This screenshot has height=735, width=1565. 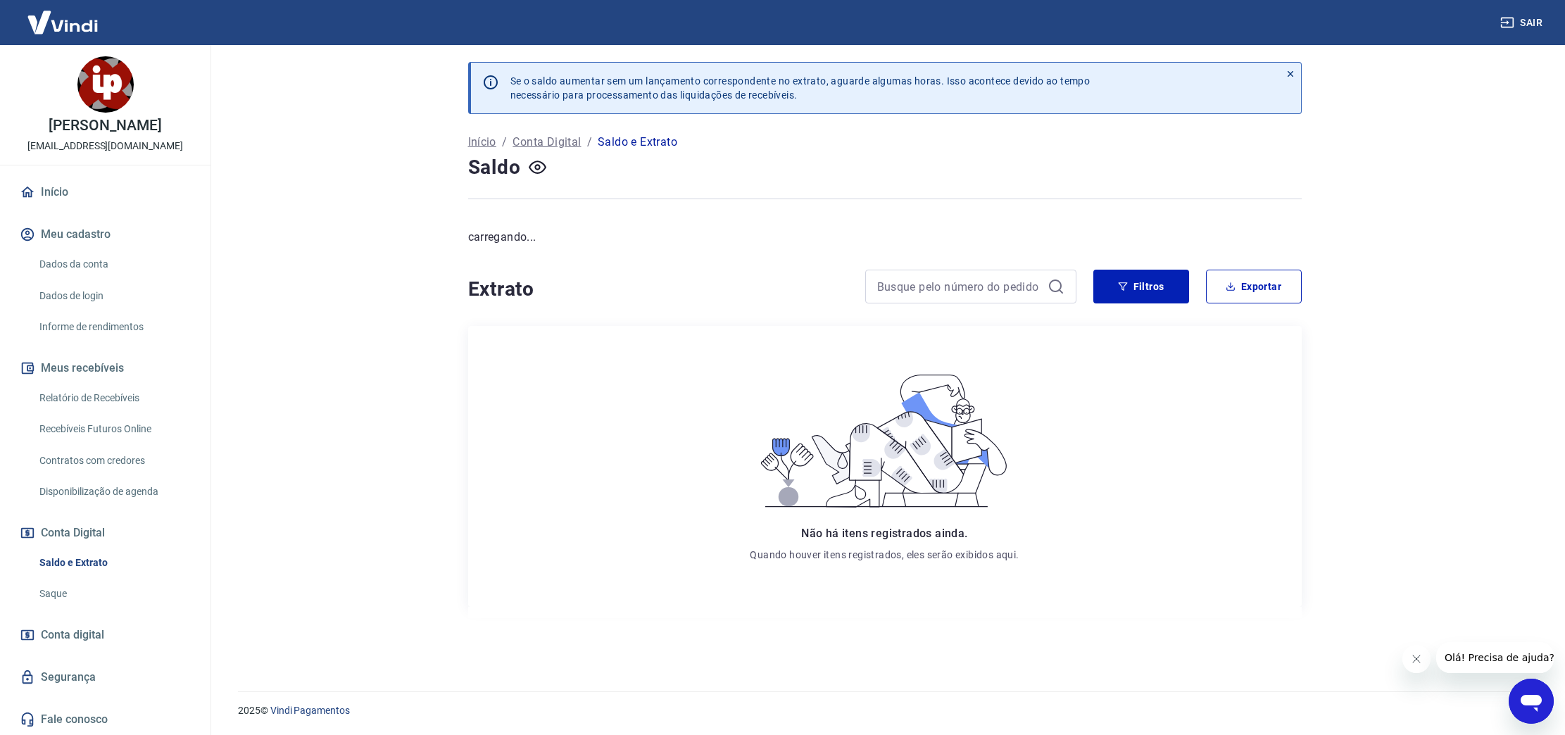 What do you see at coordinates (63, 15) in the screenshot?
I see `span: Olá! Precisa de ajuda?` at bounding box center [63, 15].